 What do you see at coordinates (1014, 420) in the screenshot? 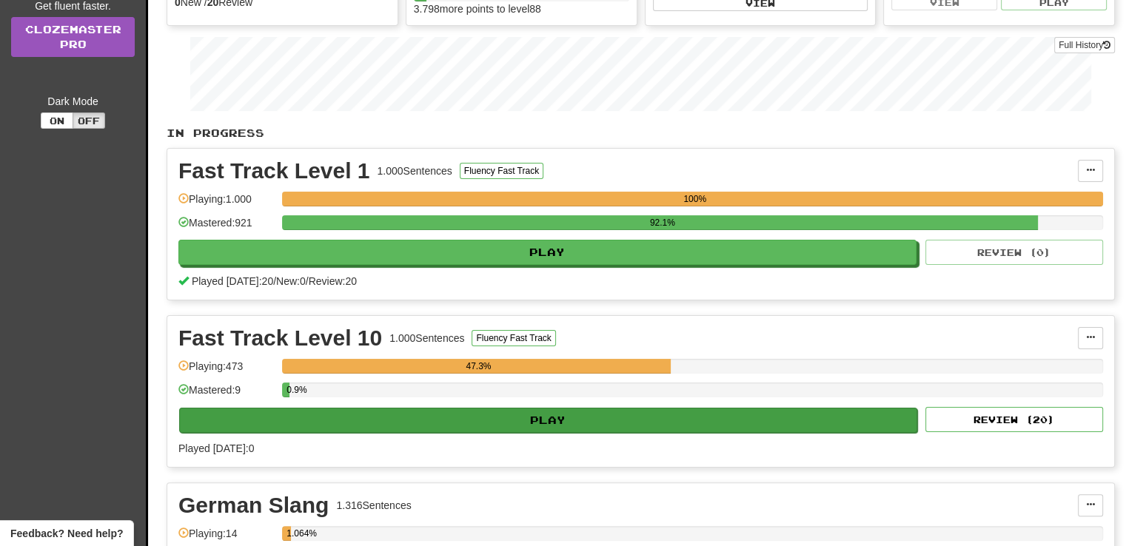
I see `button: Review (20)` at bounding box center [1014, 420].